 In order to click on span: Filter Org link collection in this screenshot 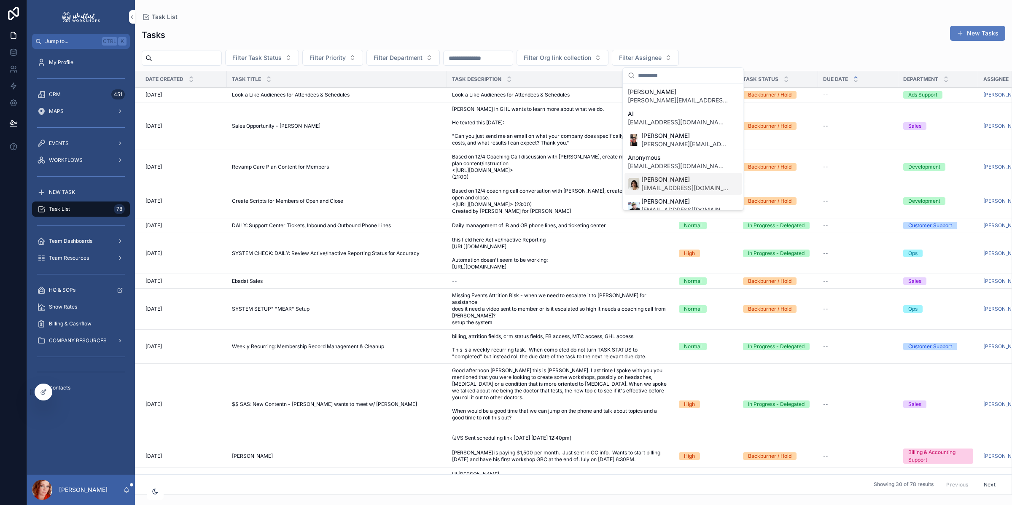, I will do `click(557, 58)`.